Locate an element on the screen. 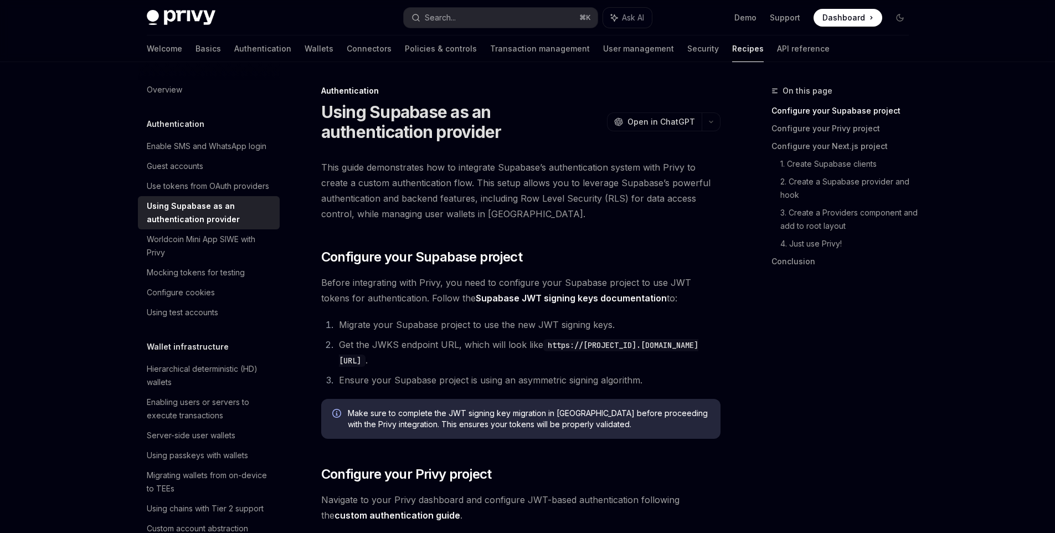 This screenshot has height=533, width=1055. span: Before integrating with Privy, you need to configure your Supabase project to use JWT tokens for ... is located at coordinates (520, 290).